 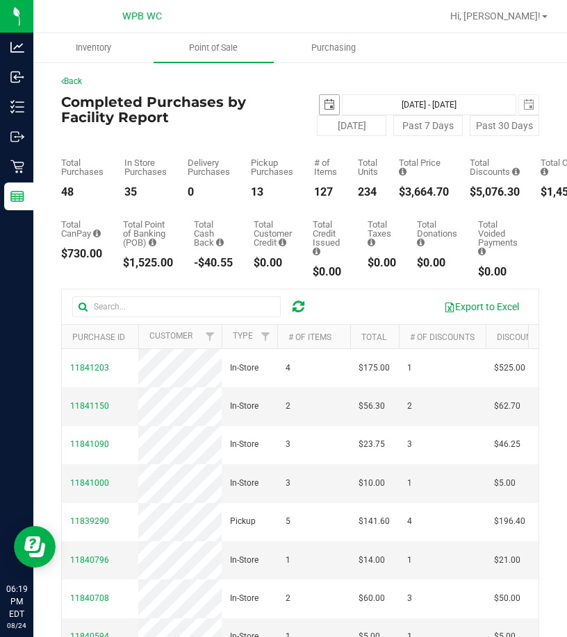 I want to click on span: $14.00, so click(x=372, y=560).